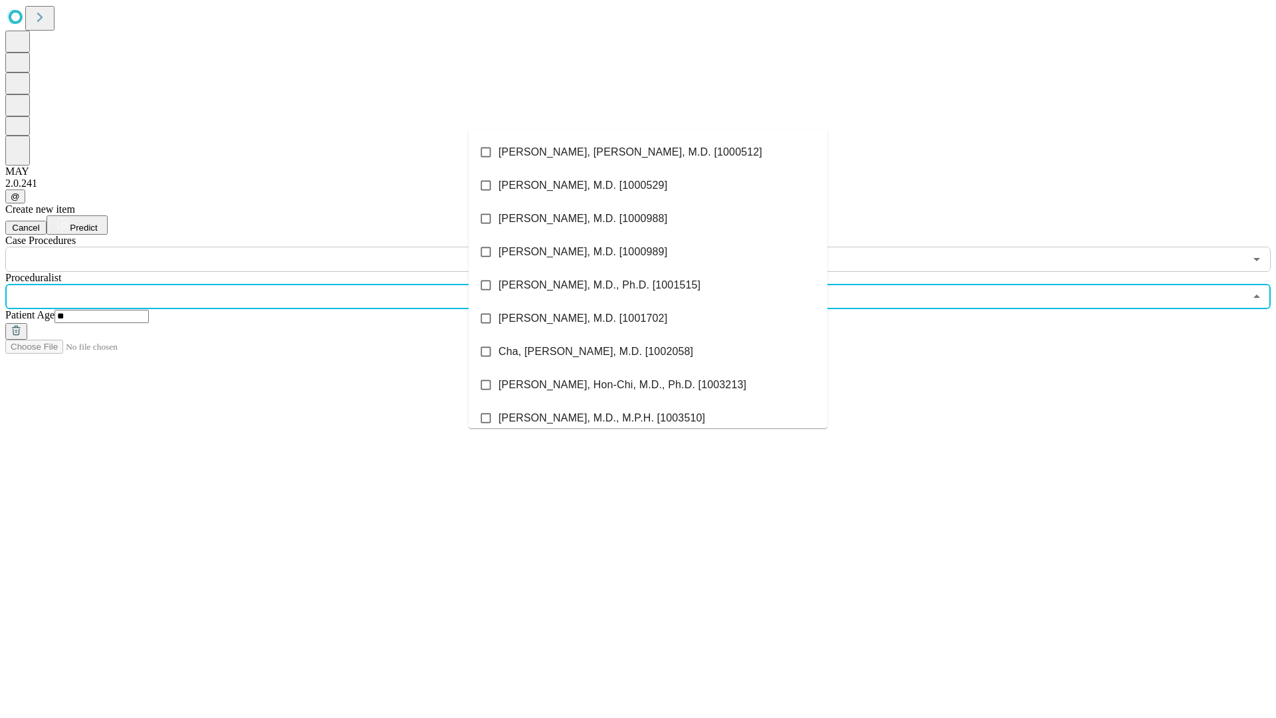  Describe the element at coordinates (33, 277) in the screenshot. I see `span: Proceduralist` at that location.